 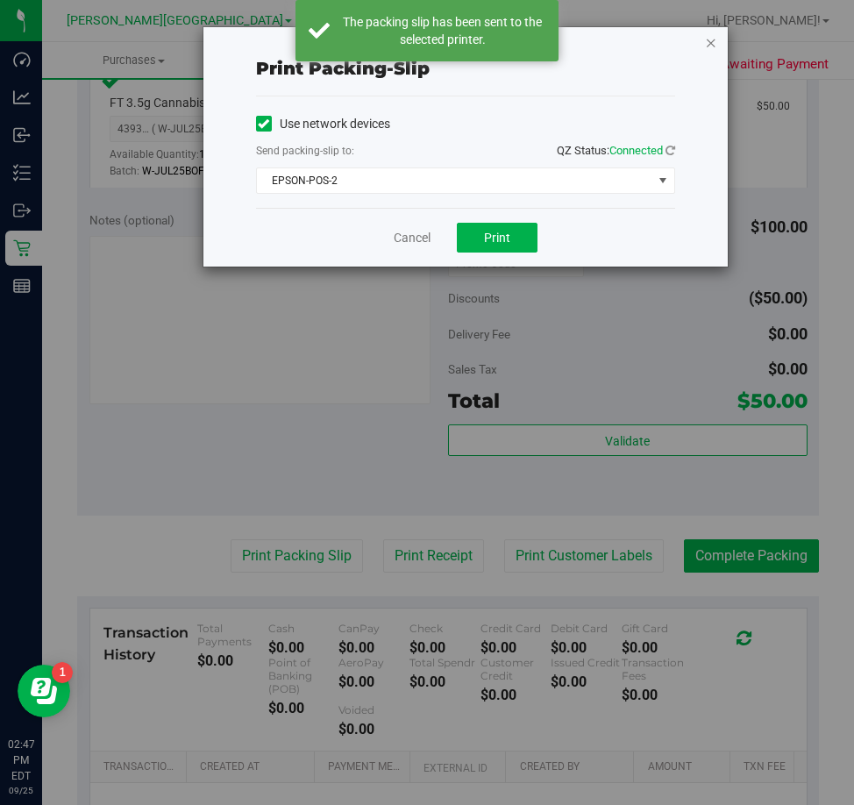 I want to click on span: QZ Status:, so click(x=615, y=150).